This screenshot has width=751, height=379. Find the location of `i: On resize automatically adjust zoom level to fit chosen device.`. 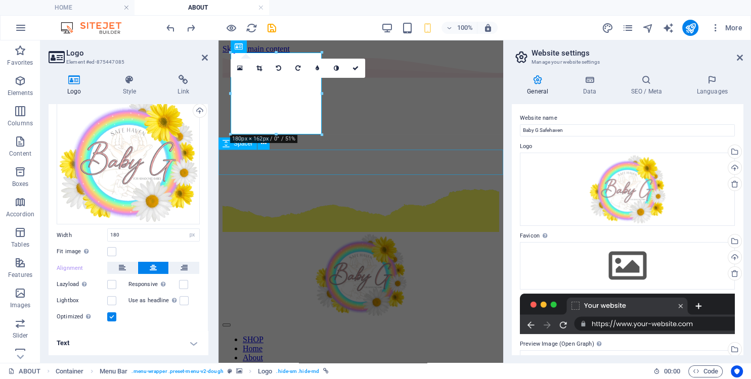

i: On resize automatically adjust zoom level to fit chosen device. is located at coordinates (488, 28).